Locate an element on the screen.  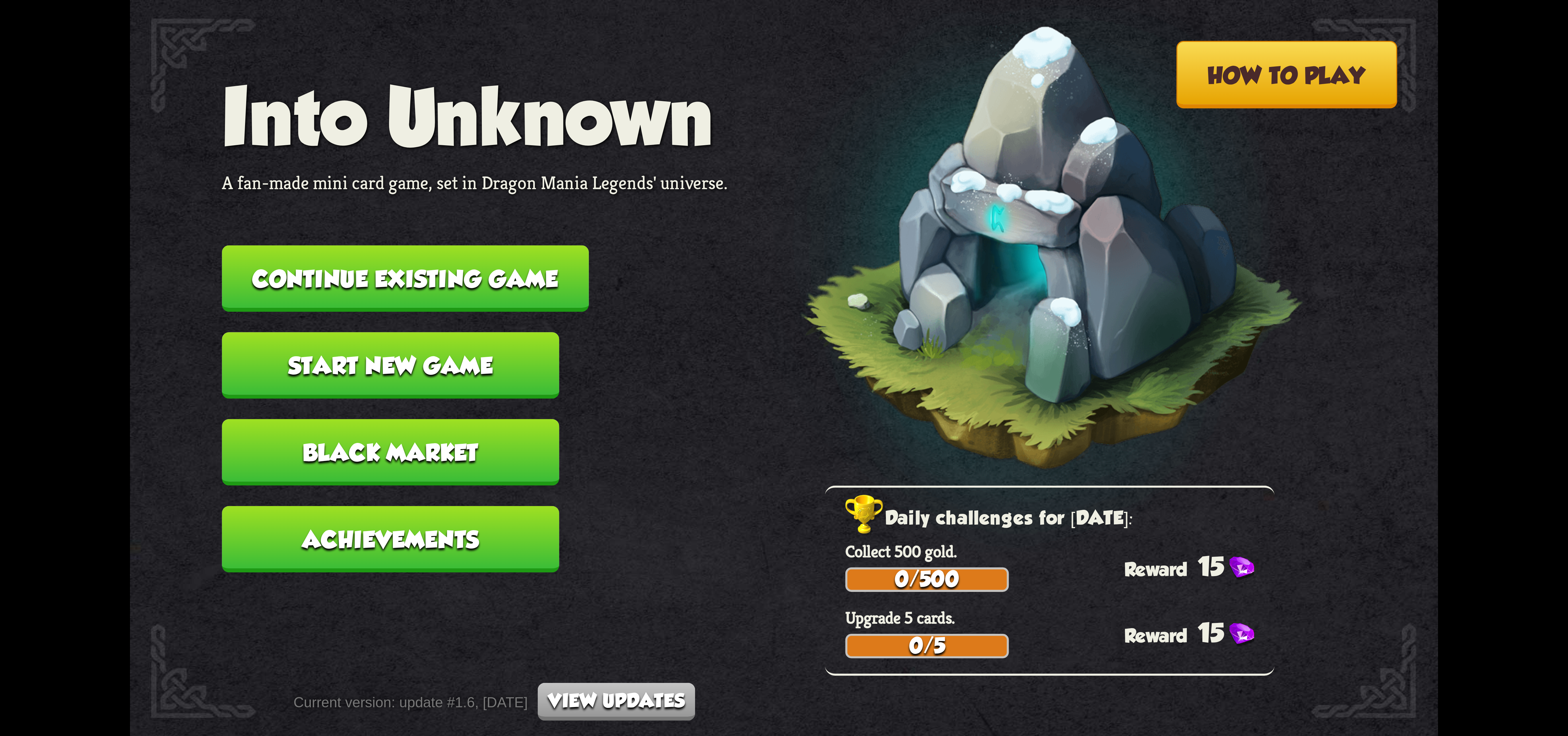
button: How to play is located at coordinates (1286, 74).